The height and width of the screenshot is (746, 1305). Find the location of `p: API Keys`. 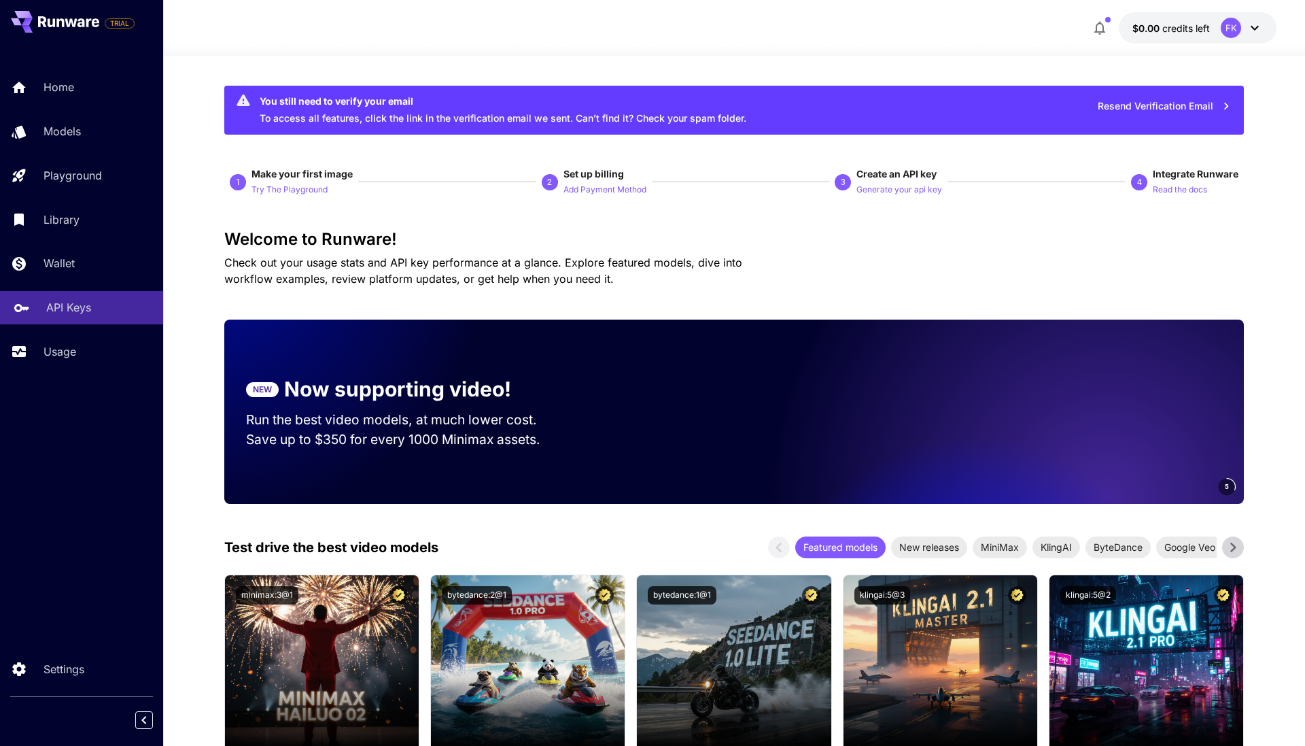

p: API Keys is located at coordinates (69, 307).